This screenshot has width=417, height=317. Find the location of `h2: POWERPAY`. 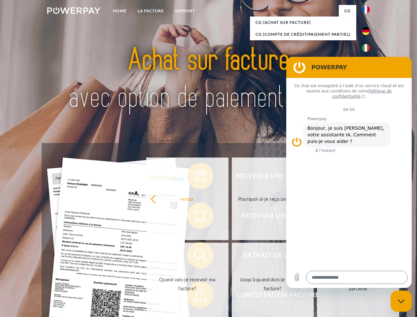

h2: POWERPAY is located at coordinates (72, 11).